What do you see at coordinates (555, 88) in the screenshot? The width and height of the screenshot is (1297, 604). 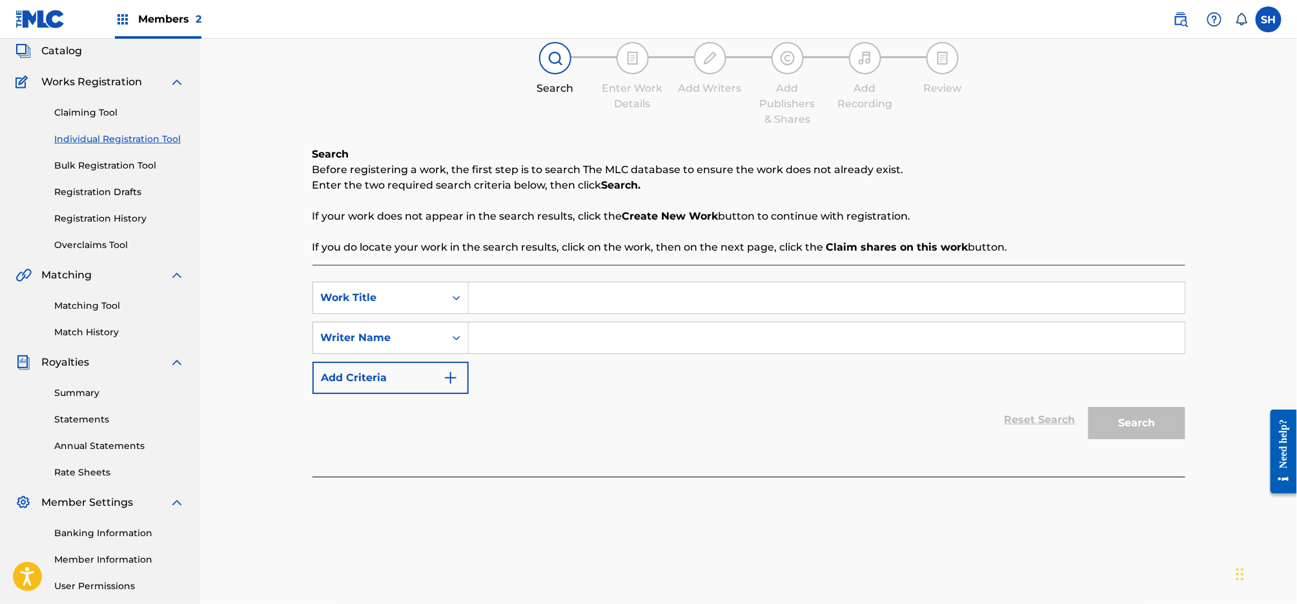 I see `div: Search` at bounding box center [555, 88].